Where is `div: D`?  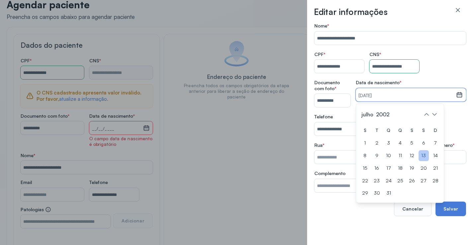
div: D is located at coordinates (436, 131).